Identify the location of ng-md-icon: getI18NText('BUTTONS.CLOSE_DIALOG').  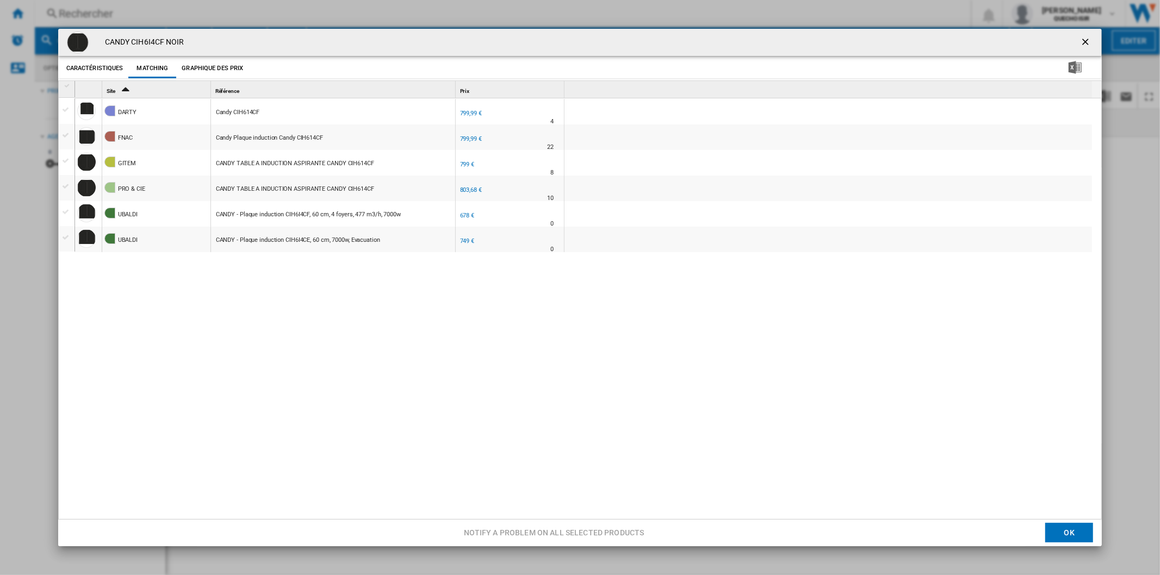
(1086, 43).